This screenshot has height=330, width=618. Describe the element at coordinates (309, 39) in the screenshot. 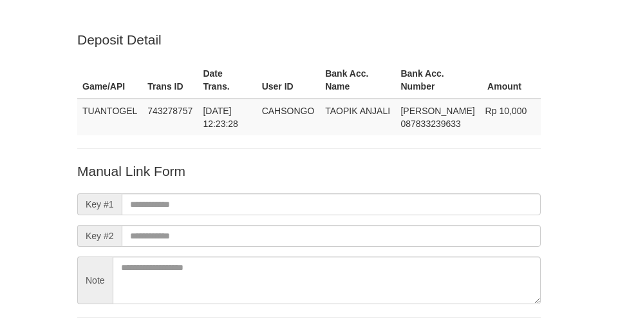

I see `p: Deposit Detail` at that location.